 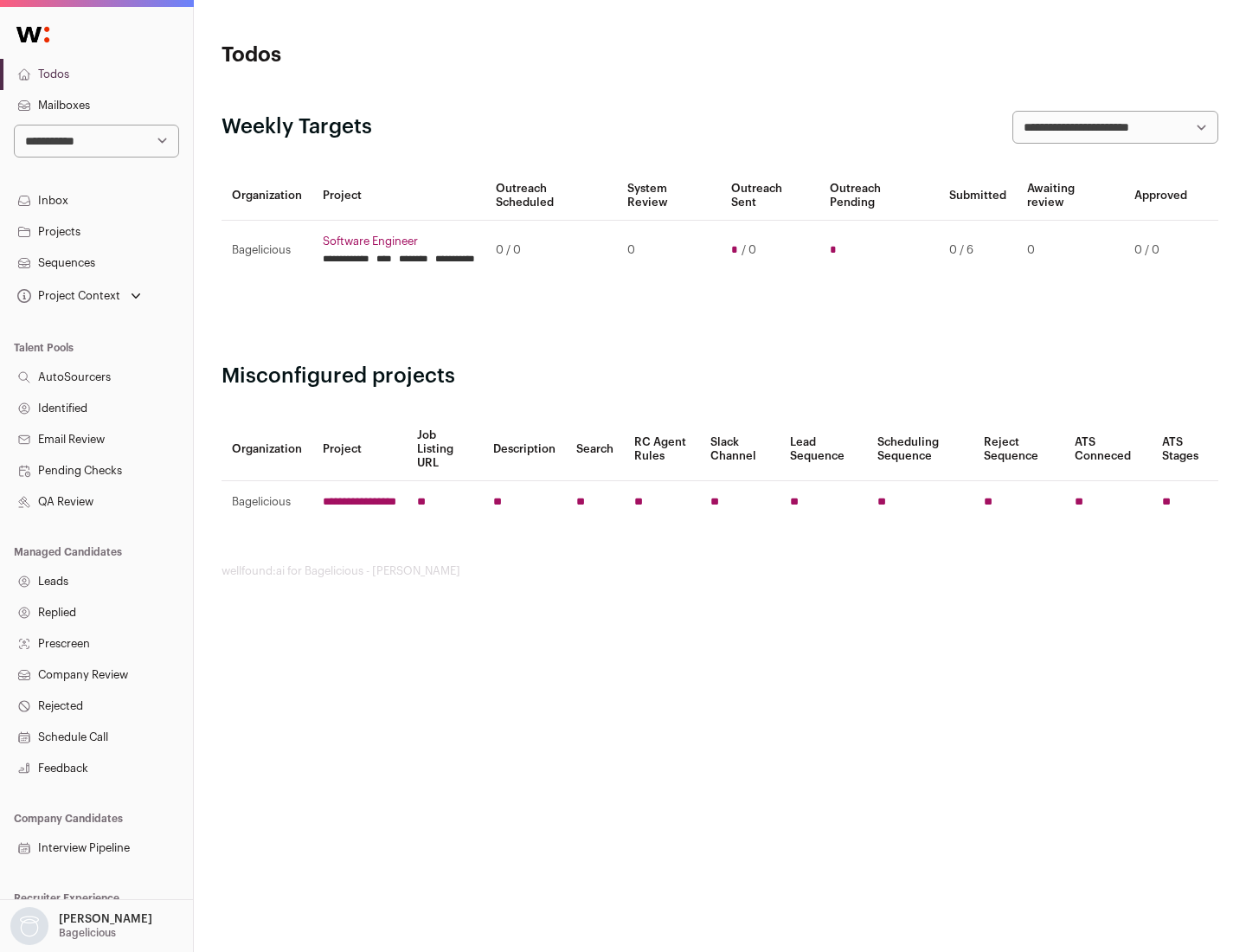 What do you see at coordinates (823, 449) in the screenshot?
I see `th: Lead Sequence` at bounding box center [823, 449].